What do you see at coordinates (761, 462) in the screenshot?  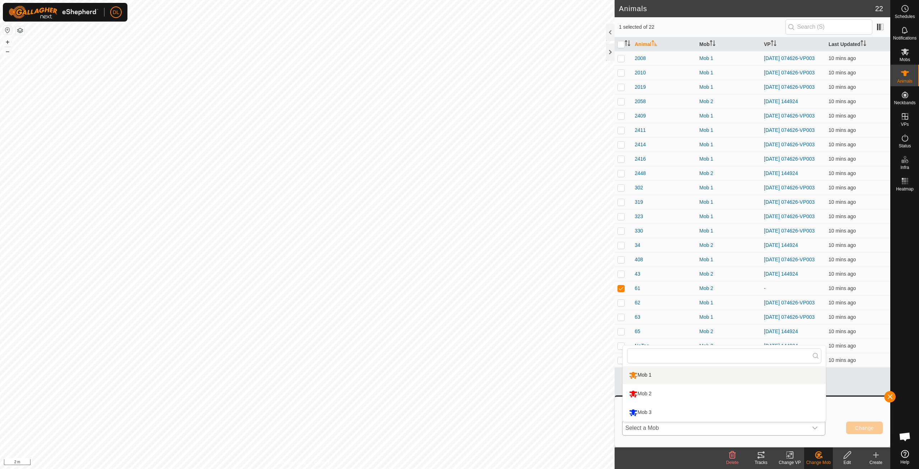 I see `div: Tracks` at bounding box center [761, 462].